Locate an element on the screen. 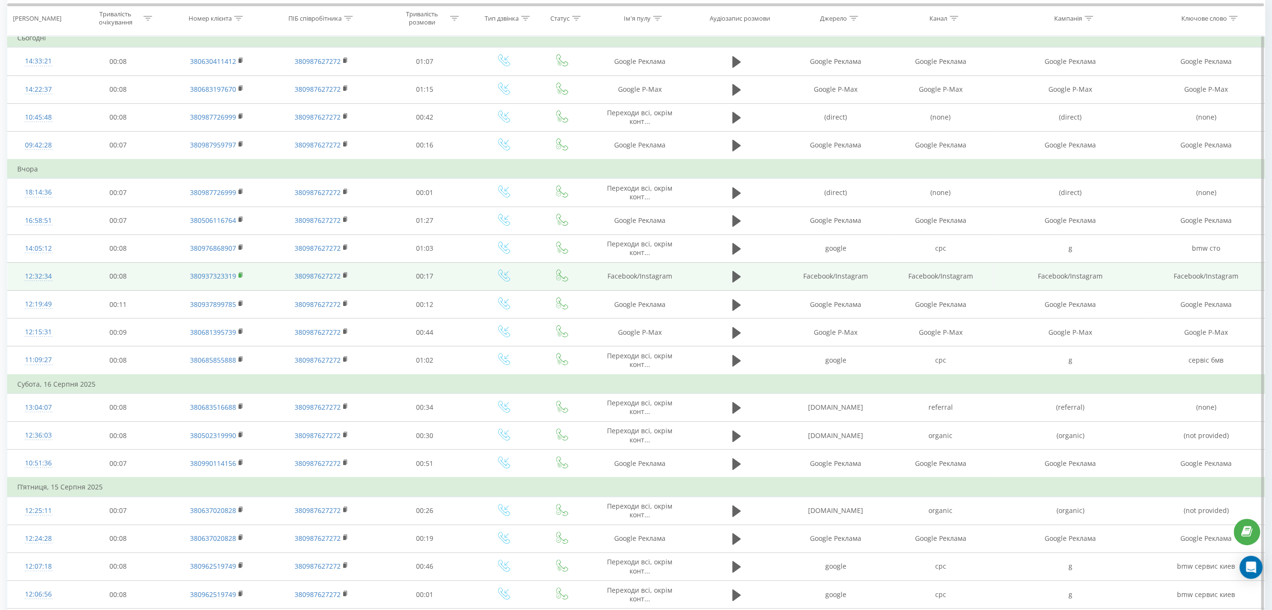  div: Джерело is located at coordinates (834, 18).